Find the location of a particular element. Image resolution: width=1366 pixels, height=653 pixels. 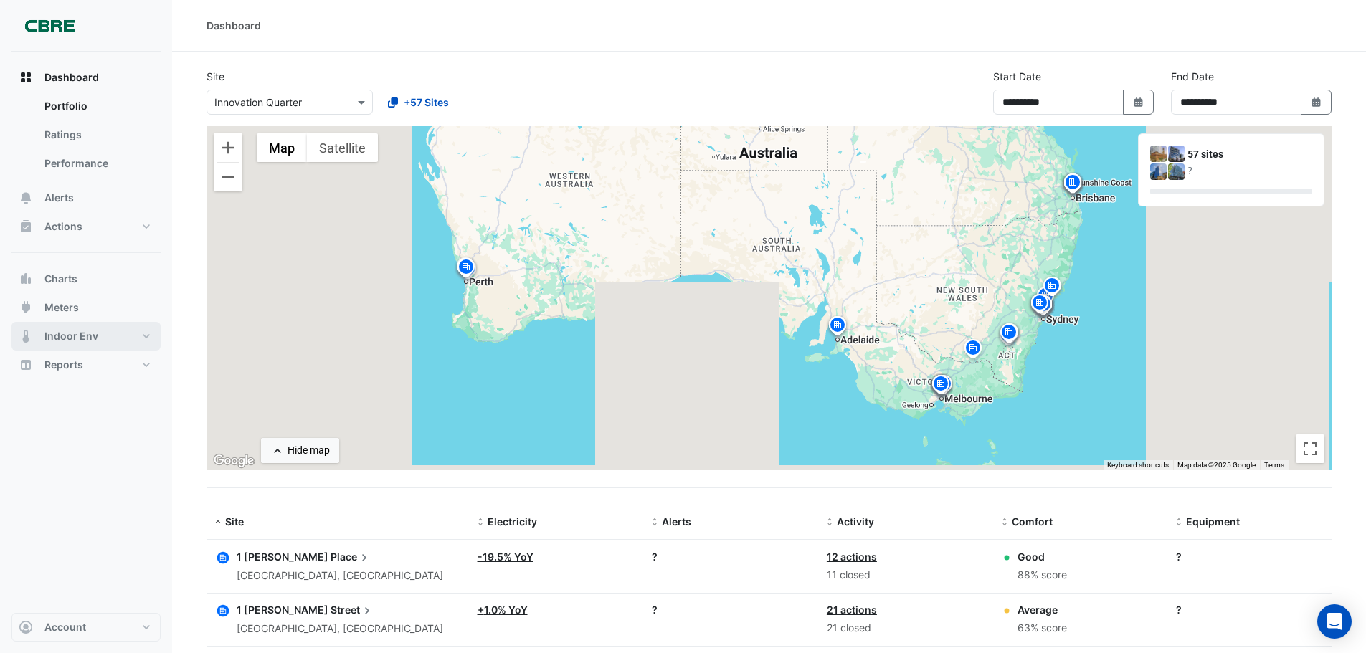

app-icon: Reports is located at coordinates (26, 365).